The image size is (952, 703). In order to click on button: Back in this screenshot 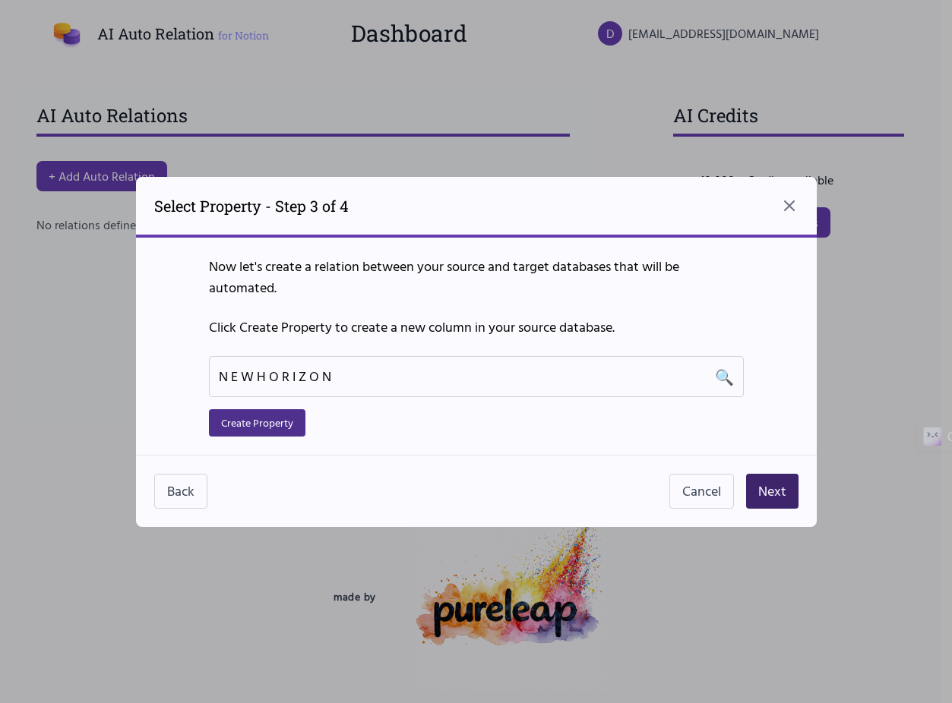, I will do `click(181, 491)`.